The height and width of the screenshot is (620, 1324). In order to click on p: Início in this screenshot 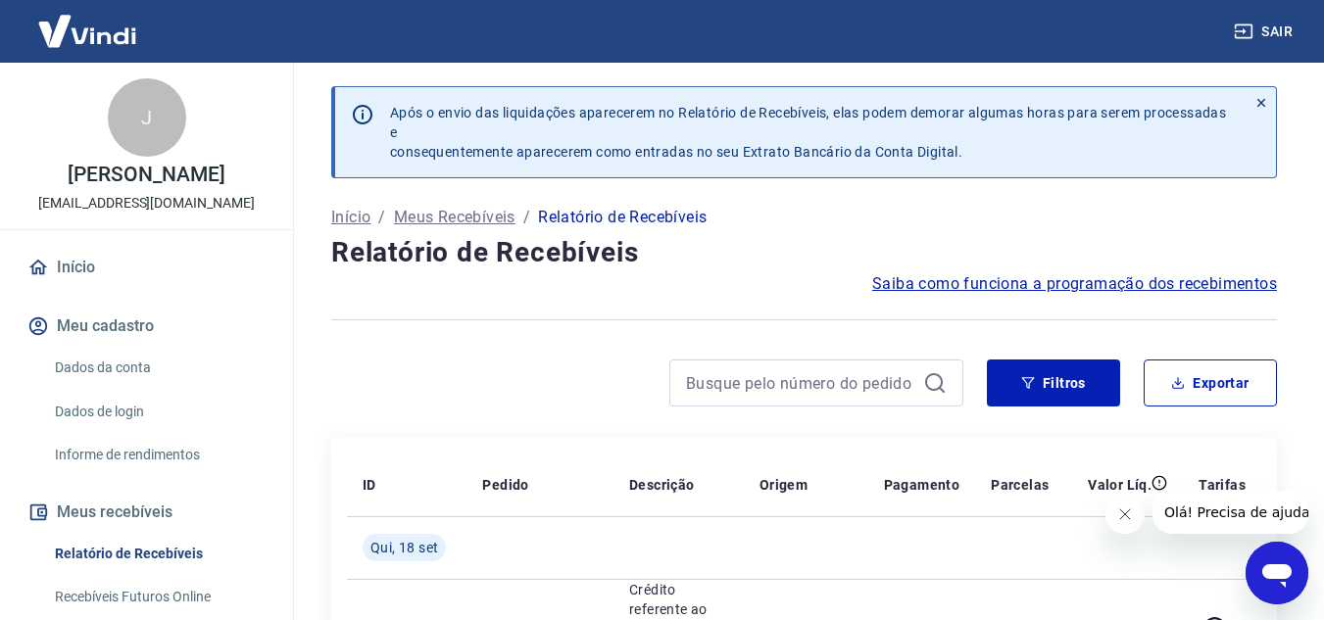, I will do `click(351, 218)`.